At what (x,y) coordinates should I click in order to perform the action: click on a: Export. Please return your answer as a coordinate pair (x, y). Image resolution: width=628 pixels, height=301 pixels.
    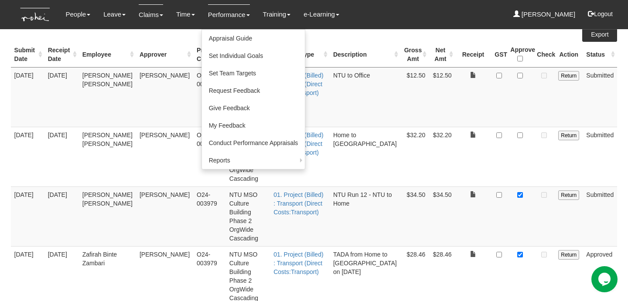
    Looking at the image, I should click on (600, 34).